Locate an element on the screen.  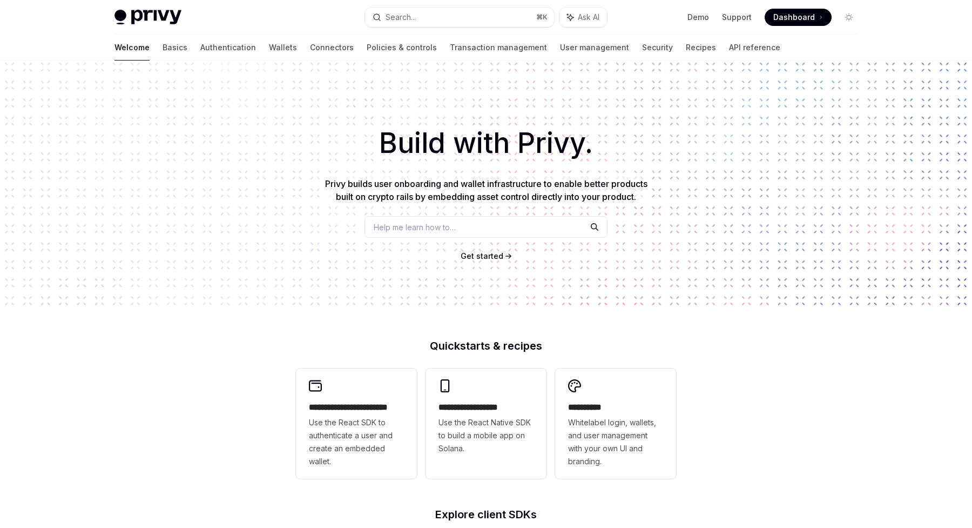
span: Use the React SDK to authenticate a user and create an embedded wallet. is located at coordinates (357, 442).